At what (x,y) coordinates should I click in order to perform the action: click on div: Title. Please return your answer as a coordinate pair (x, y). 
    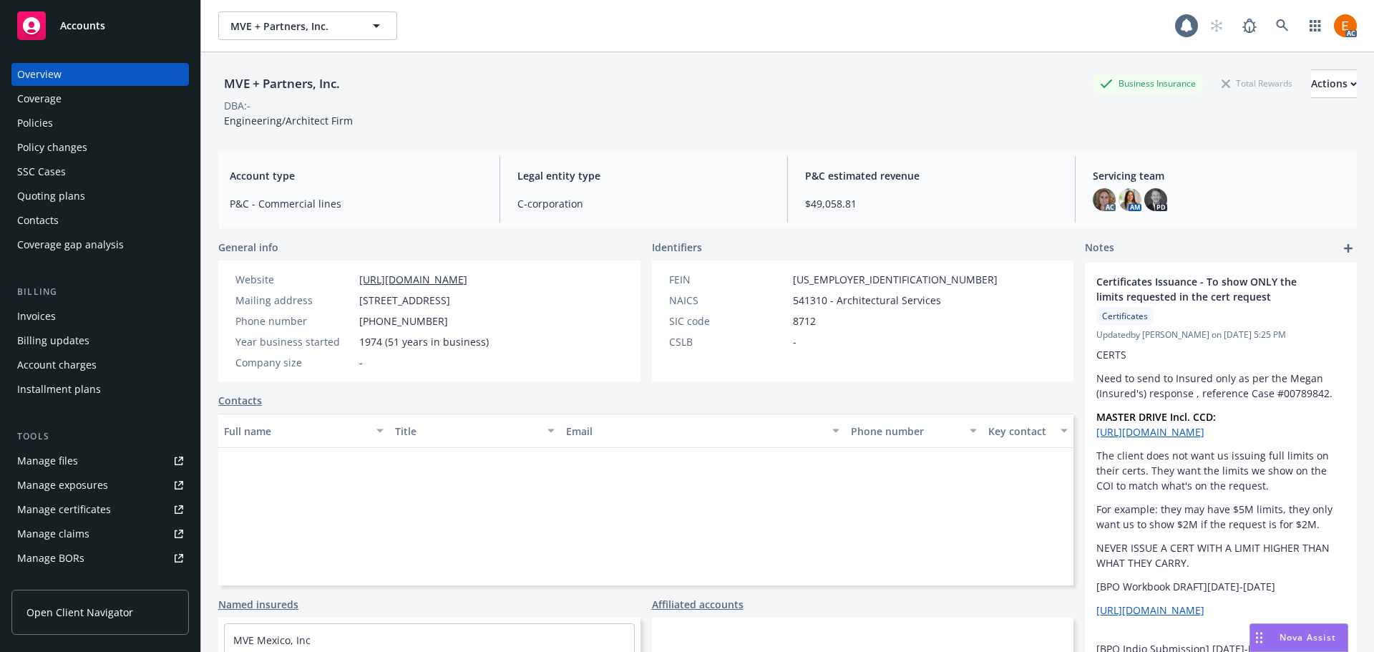
    Looking at the image, I should click on (467, 431).